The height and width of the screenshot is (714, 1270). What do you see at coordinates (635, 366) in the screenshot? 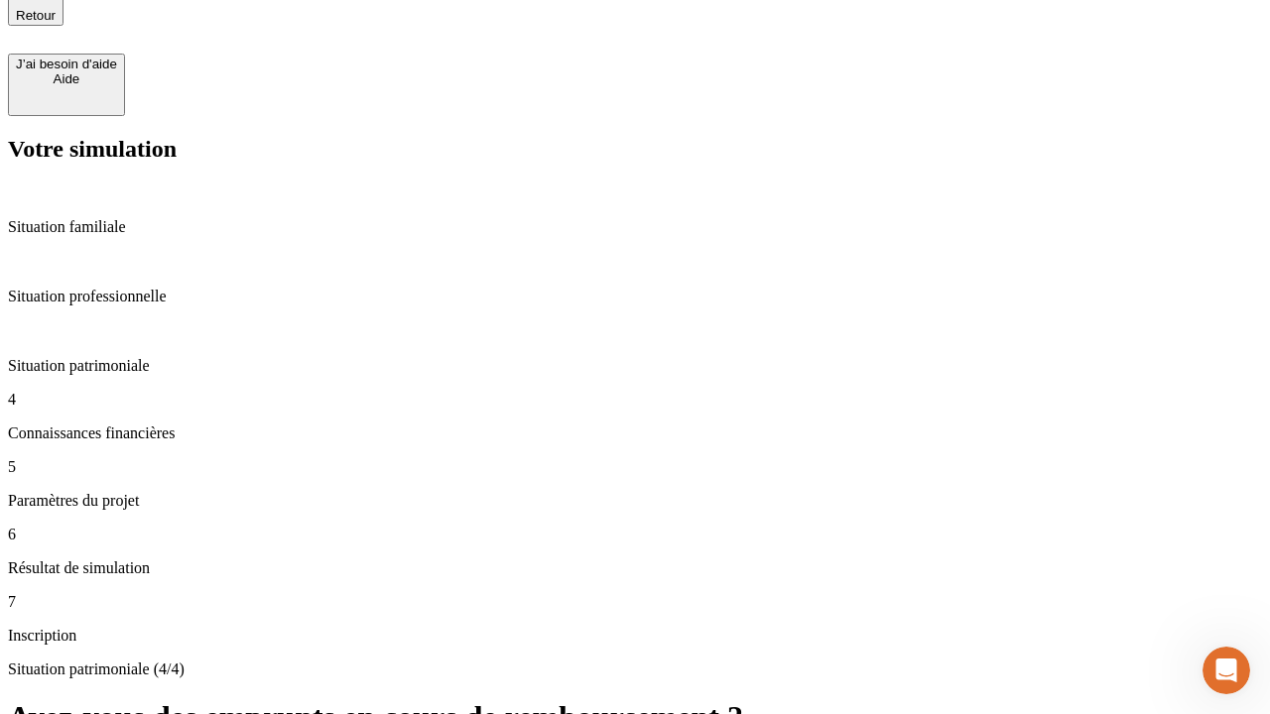
I see `p: Situation patrimoniale` at bounding box center [635, 366].